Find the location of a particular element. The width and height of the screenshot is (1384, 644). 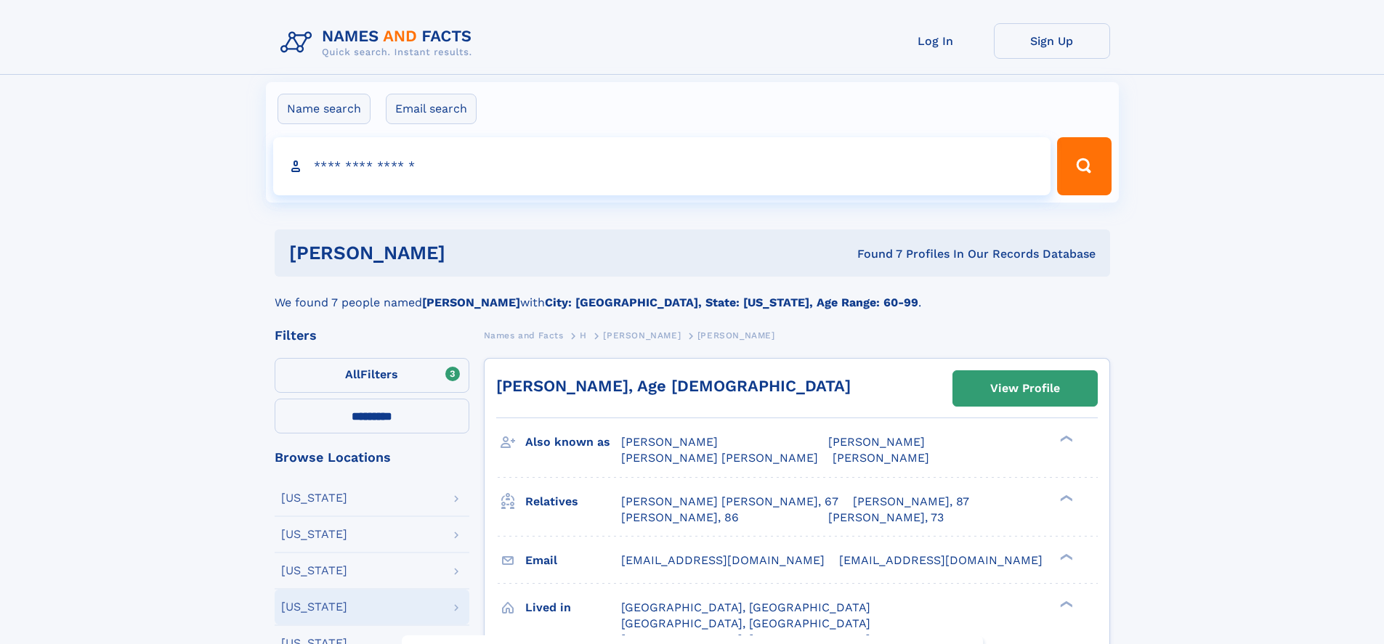

div: View Profile is located at coordinates (1025, 389).